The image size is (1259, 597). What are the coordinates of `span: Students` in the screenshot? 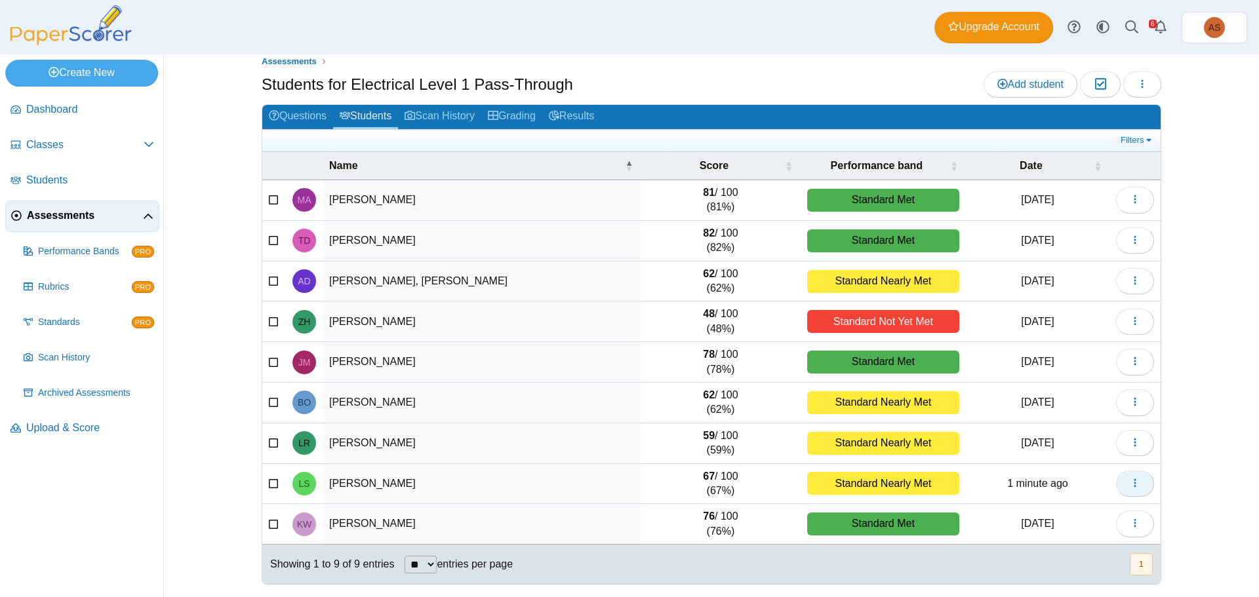 It's located at (90, 180).